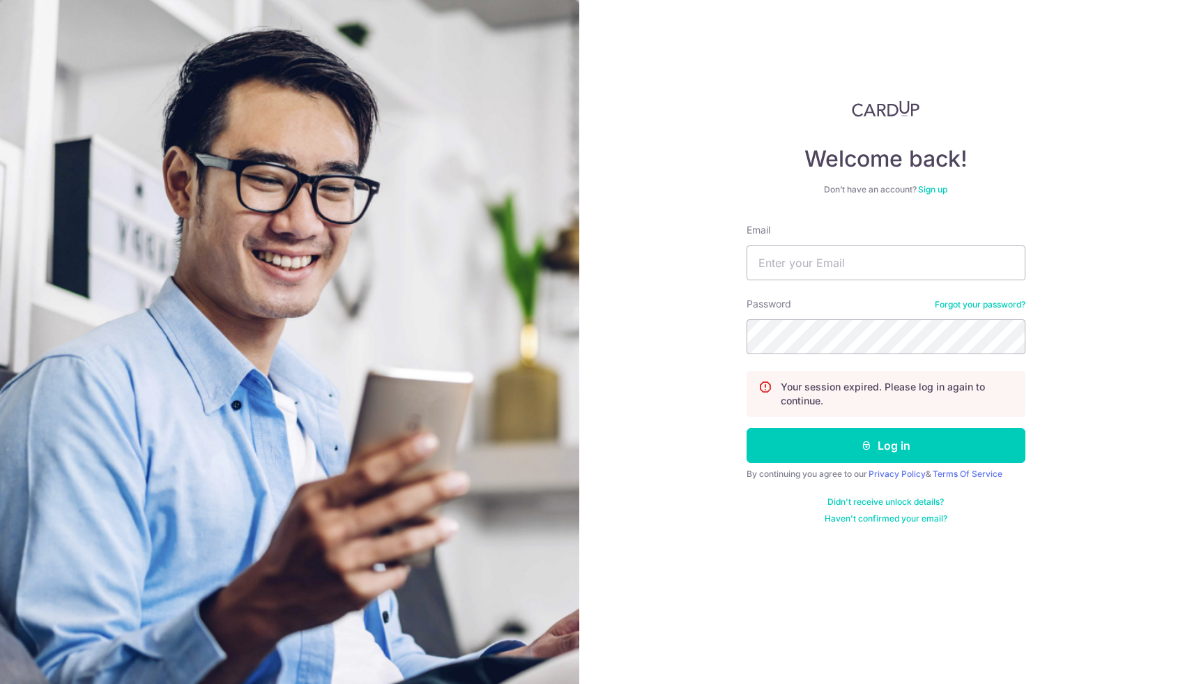 This screenshot has width=1192, height=684. What do you see at coordinates (897, 473) in the screenshot?
I see `a: Privacy Policy` at bounding box center [897, 473].